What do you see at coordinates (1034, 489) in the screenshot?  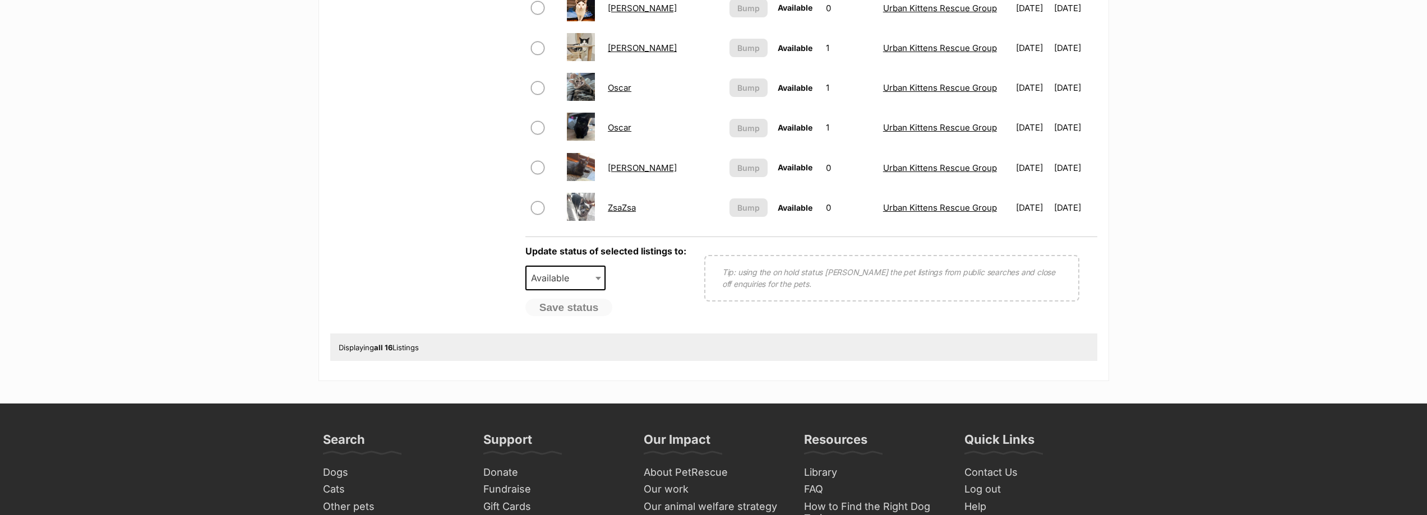 I see `a: Log out` at bounding box center [1034, 489].